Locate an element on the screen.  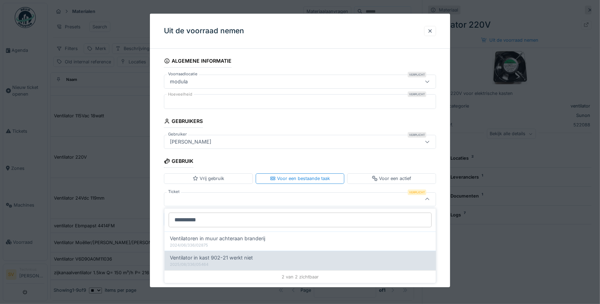
div: Gebruik is located at coordinates (179, 162).